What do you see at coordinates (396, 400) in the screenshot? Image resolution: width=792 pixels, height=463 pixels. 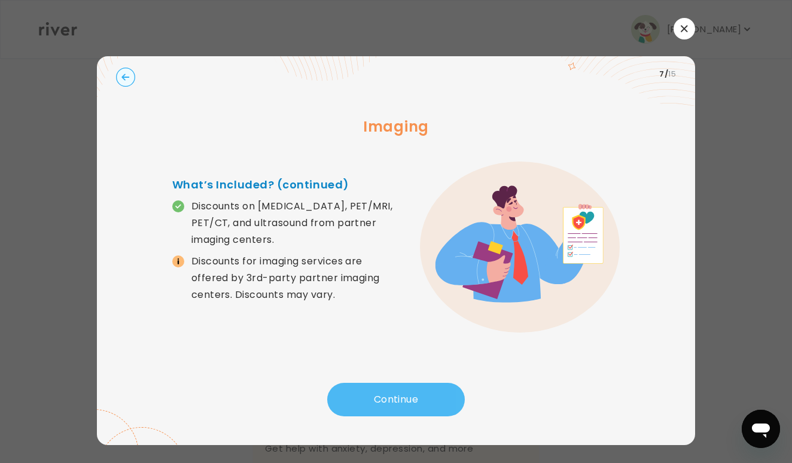 I see `button: Continue` at bounding box center [396, 400].